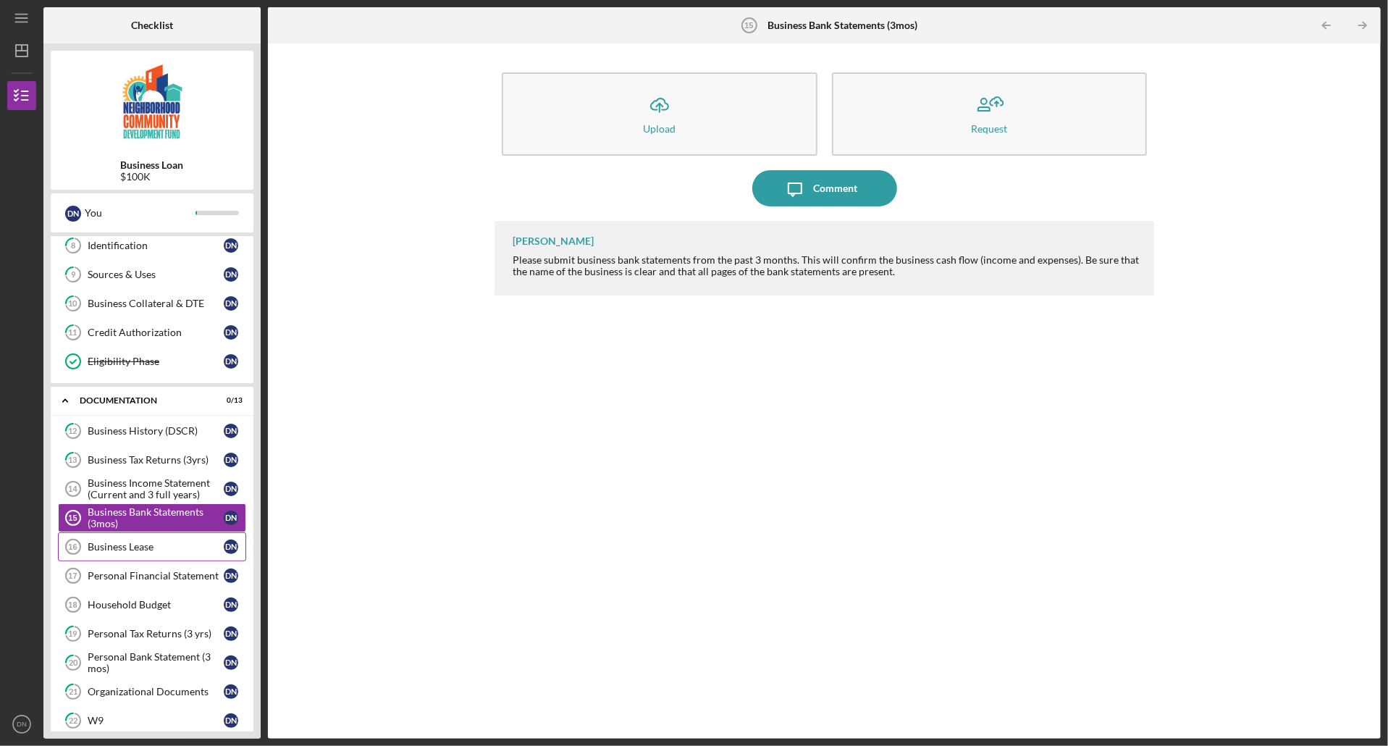 The height and width of the screenshot is (746, 1388). I want to click on div: Business Income Statement (Current and 3 full years), so click(156, 489).